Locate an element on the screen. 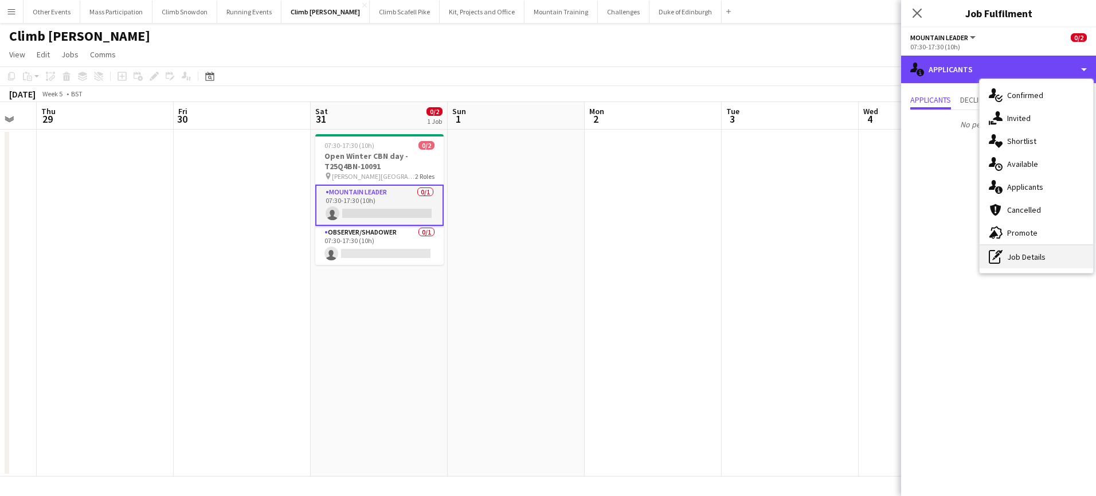 The image size is (1096, 496). span: Sun is located at coordinates (459, 111).